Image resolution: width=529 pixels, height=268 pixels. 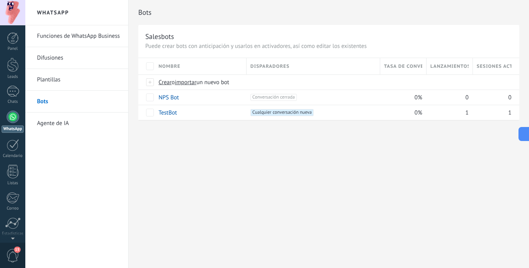 What do you see at coordinates (17, 250) in the screenshot?
I see `span: 15` at bounding box center [17, 250].